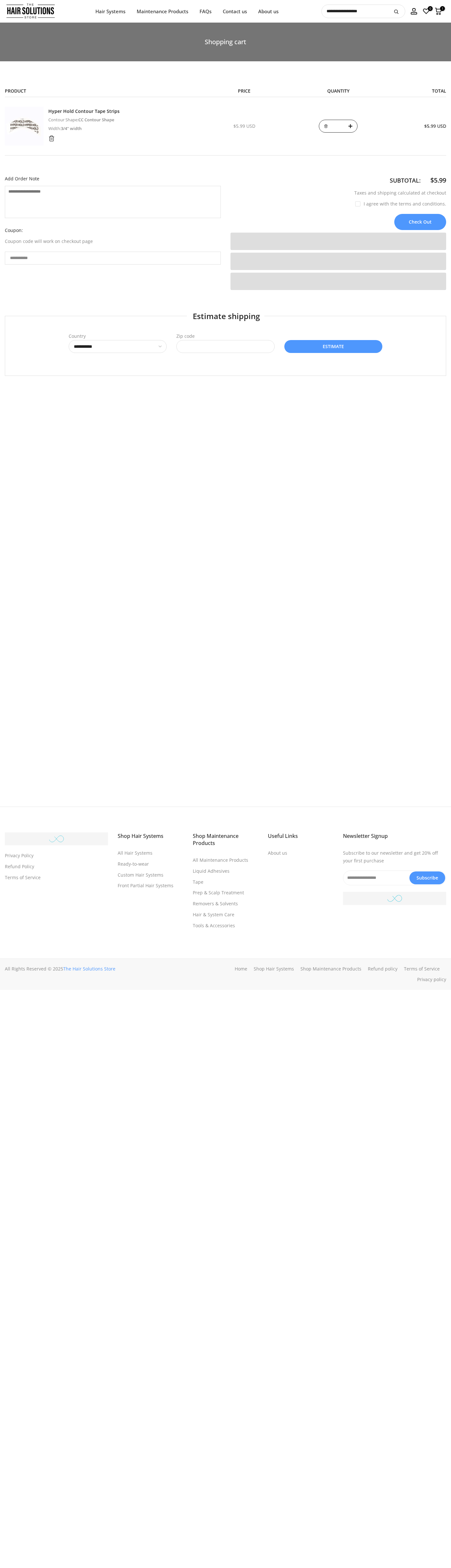 This screenshot has height=1568, width=451. Describe the element at coordinates (186, 336) in the screenshot. I see `label: Zip code` at that location.